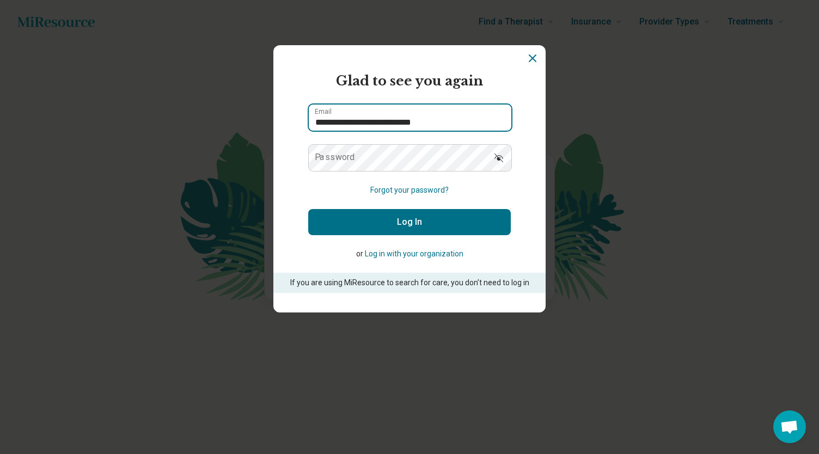 This screenshot has height=454, width=819. What do you see at coordinates (409, 222) in the screenshot?
I see `button: Log In` at bounding box center [409, 222].